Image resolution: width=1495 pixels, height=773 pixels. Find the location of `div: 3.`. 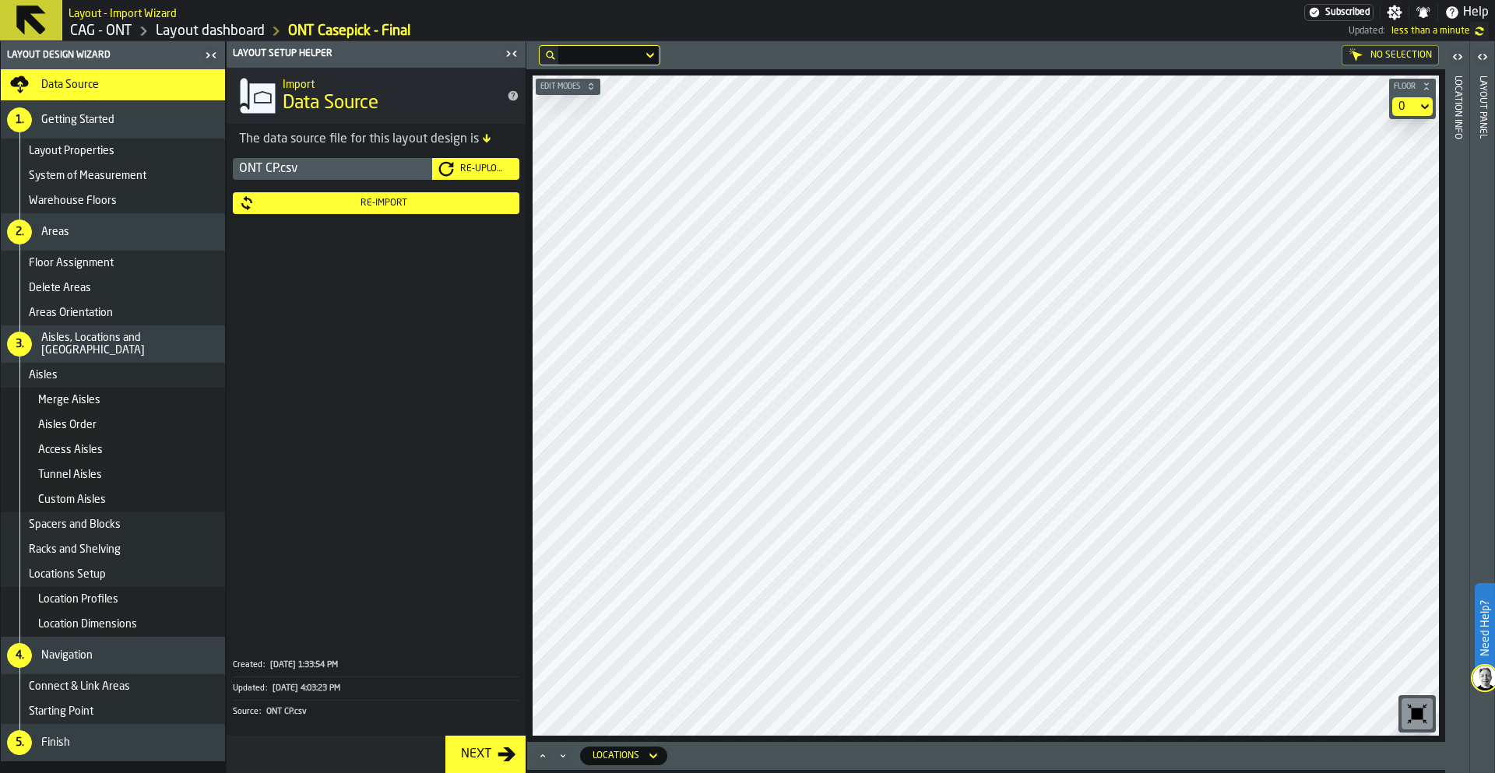

div: 3. is located at coordinates (19, 344).